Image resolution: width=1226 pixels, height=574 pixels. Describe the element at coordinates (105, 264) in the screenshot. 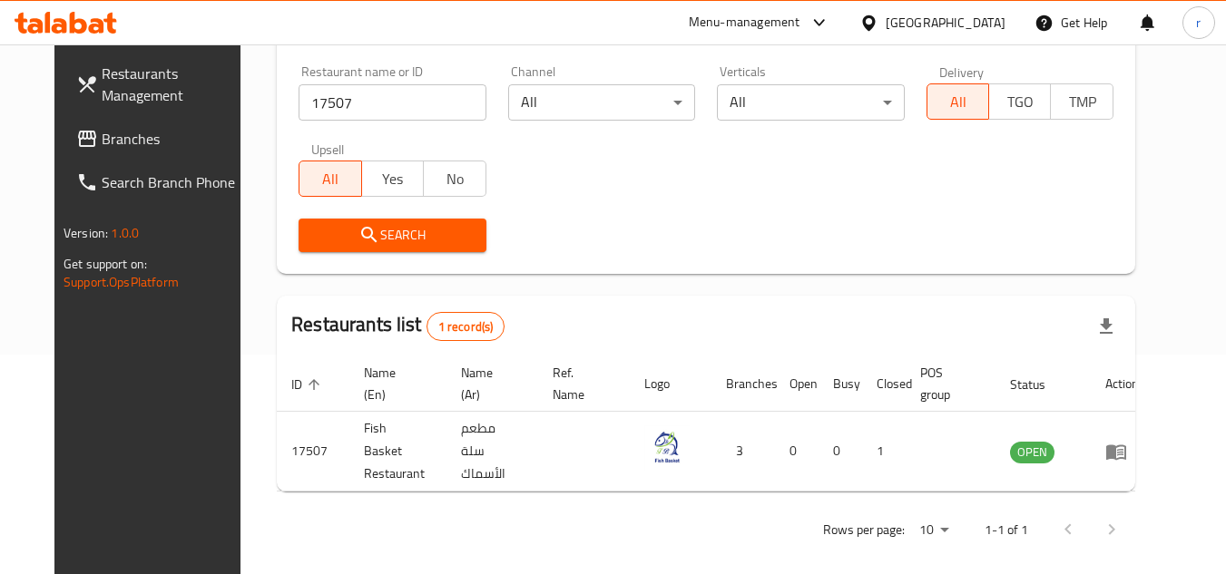

I see `span: Get support on:` at that location.